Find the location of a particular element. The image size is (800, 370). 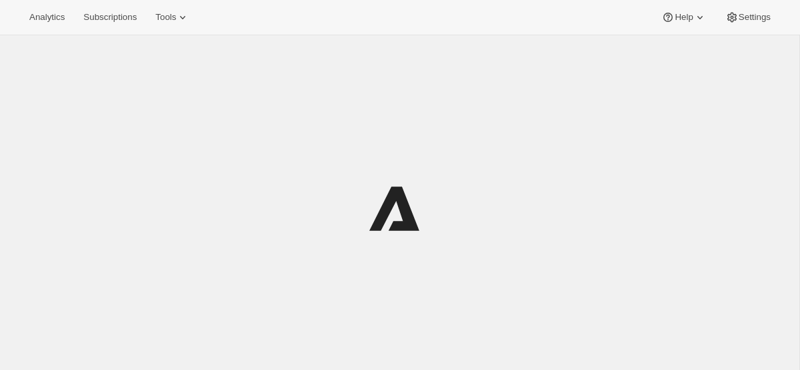

button: Analytics is located at coordinates (47, 17).